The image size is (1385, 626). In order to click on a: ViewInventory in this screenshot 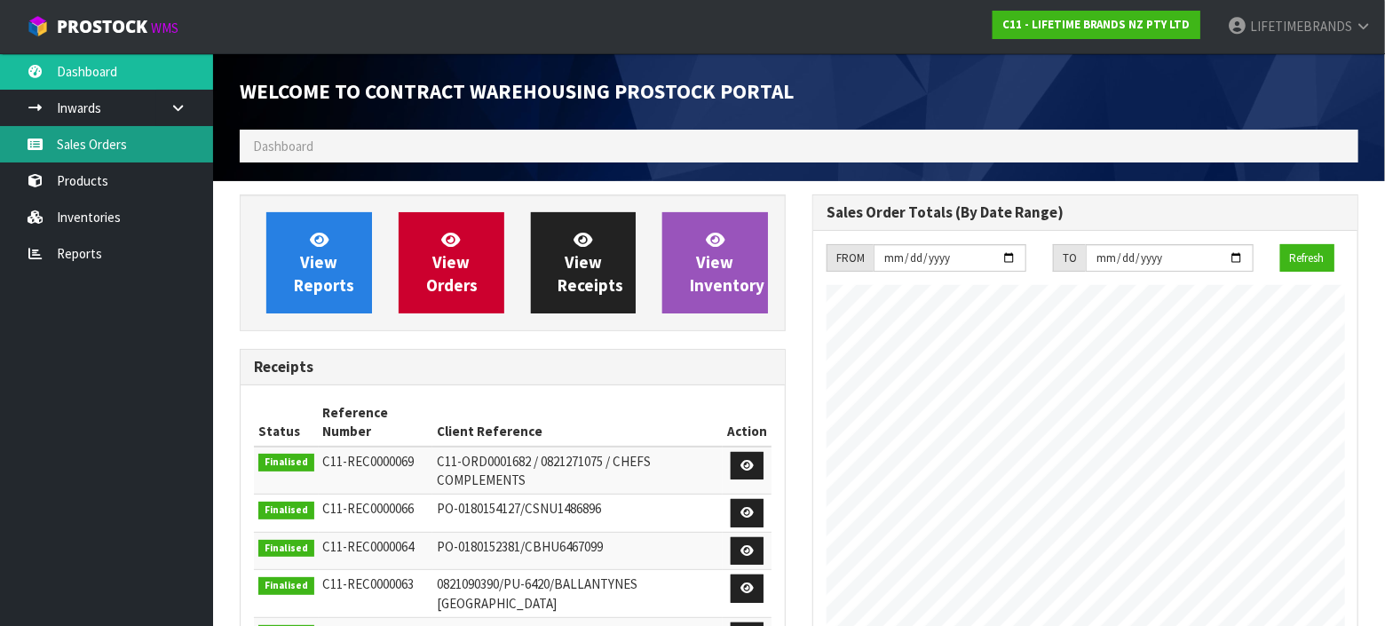, I will do `click(715, 263)`.